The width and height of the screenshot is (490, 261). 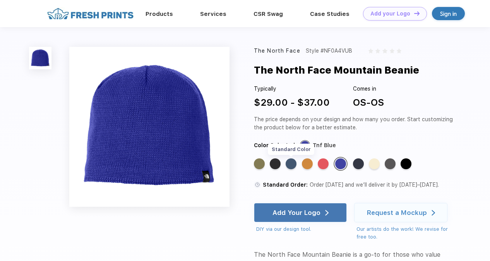 What do you see at coordinates (390, 14) in the screenshot?
I see `div: Add your Logo` at bounding box center [390, 14].